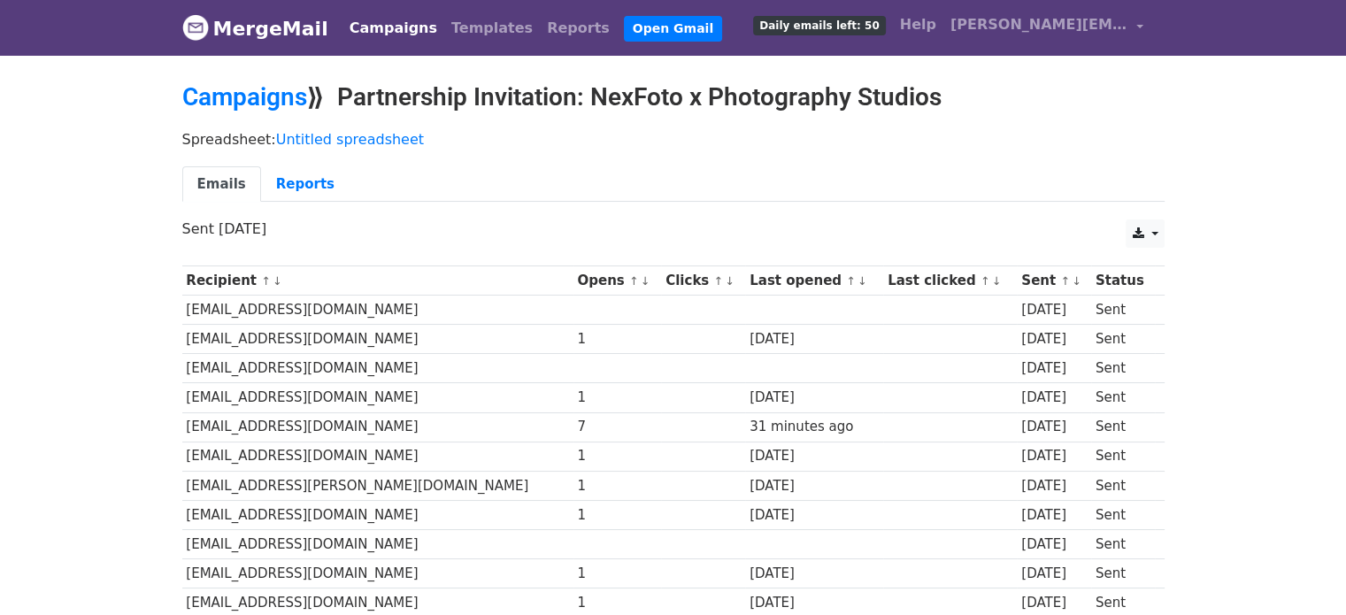 The height and width of the screenshot is (615, 1346). What do you see at coordinates (378, 280) in the screenshot?
I see `th: Recipient` at bounding box center [378, 280].